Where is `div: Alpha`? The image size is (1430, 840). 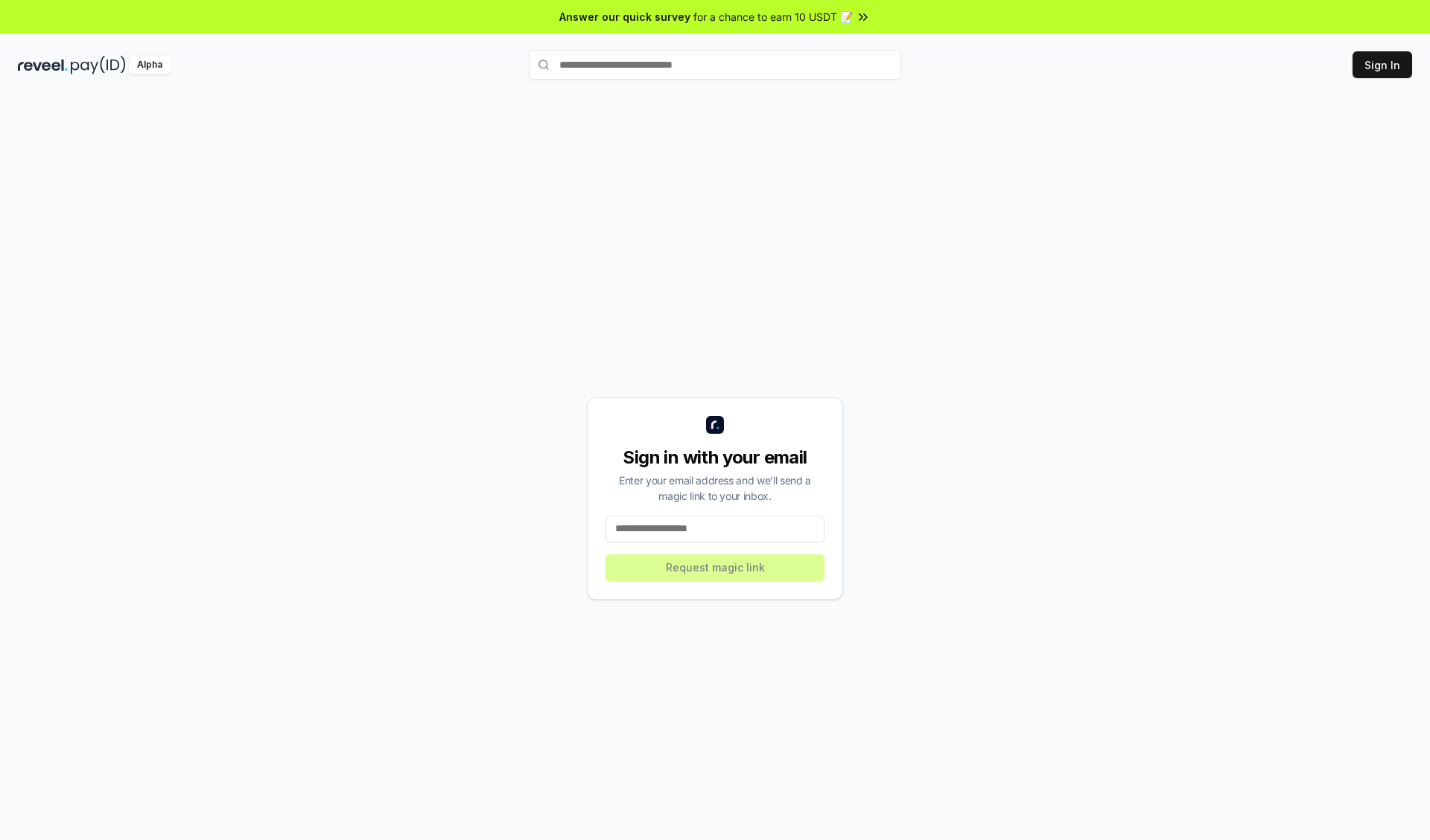 div: Alpha is located at coordinates (150, 65).